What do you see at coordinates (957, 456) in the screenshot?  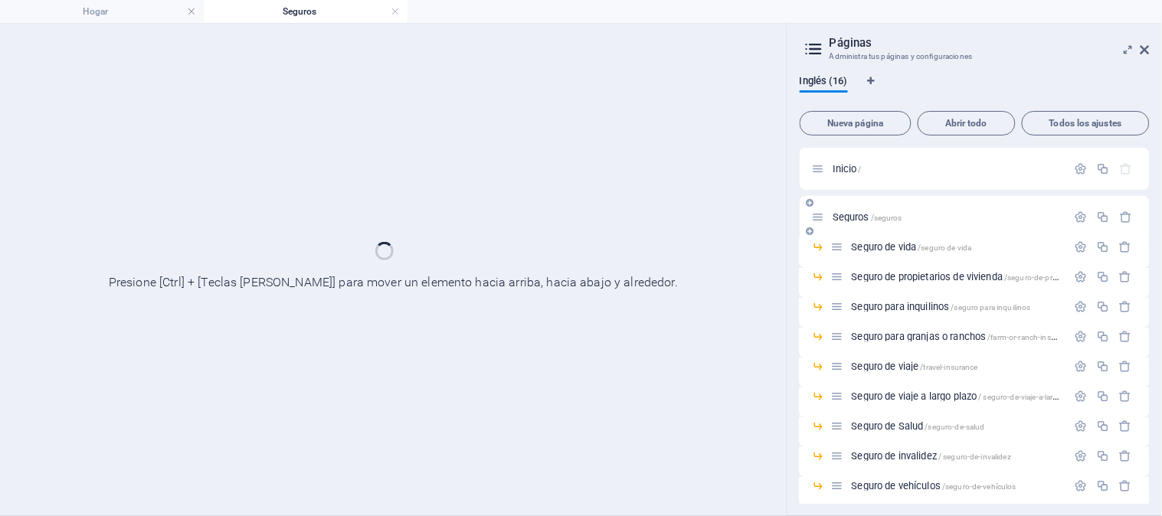 I see `div: Seguro de invalidez/ seguro-de-invalidez` at bounding box center [957, 456].